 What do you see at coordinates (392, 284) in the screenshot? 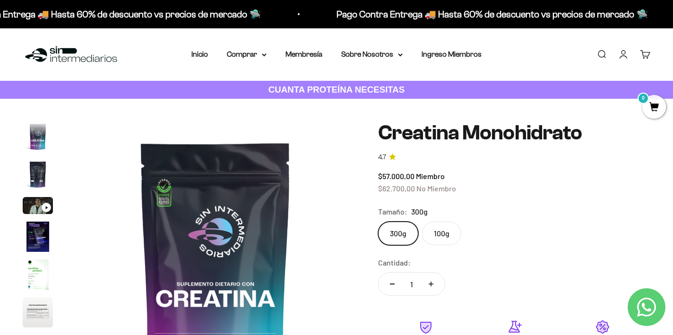
I see `button: Reducir cantidad` at bounding box center [392, 284].